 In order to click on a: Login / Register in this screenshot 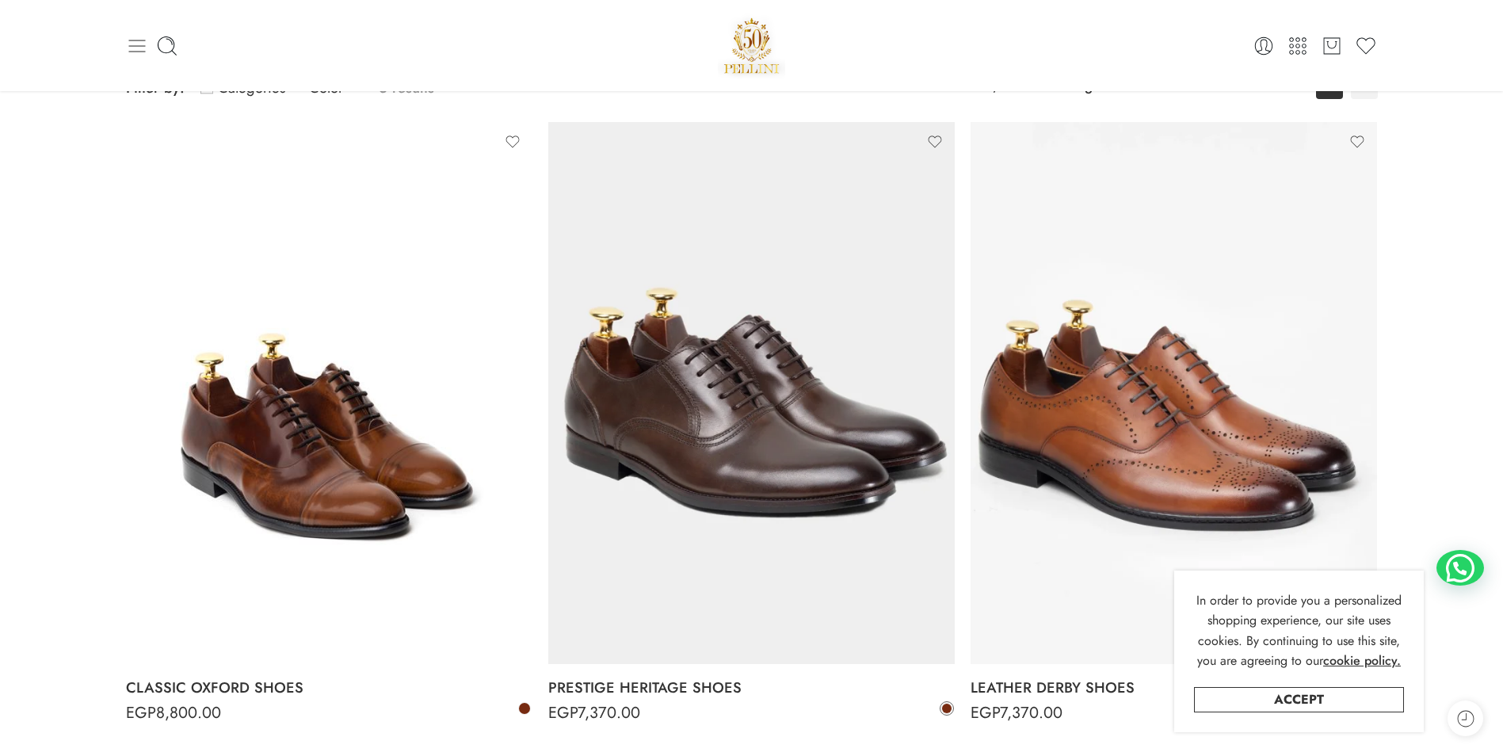, I will do `click(1264, 46)`.